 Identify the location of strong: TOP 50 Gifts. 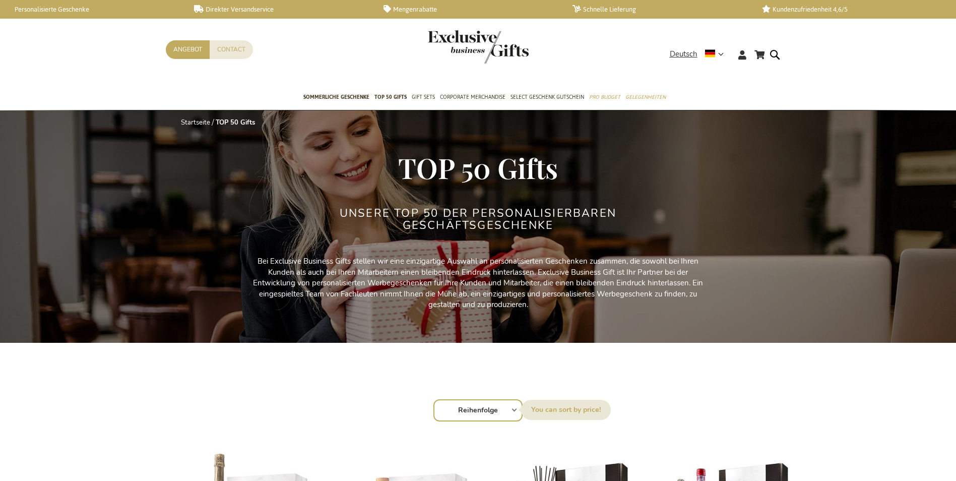
(235, 122).